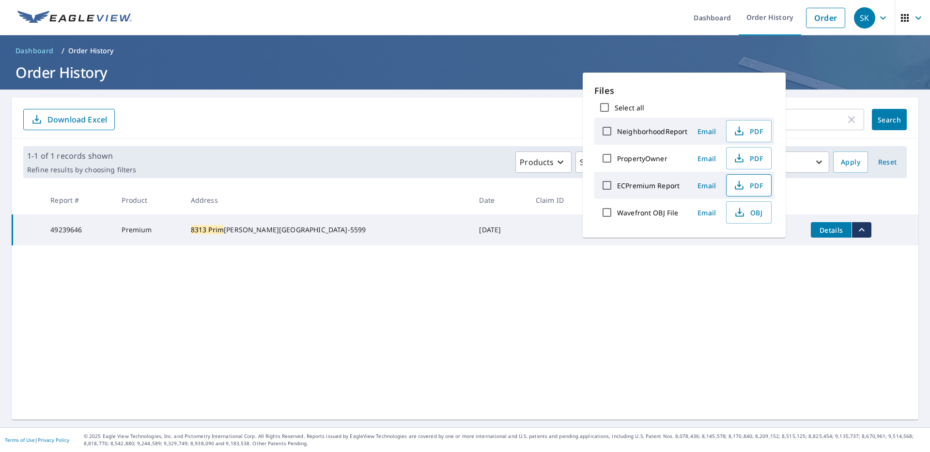  What do you see at coordinates (591, 162) in the screenshot?
I see `p: Status` at bounding box center [591, 162].